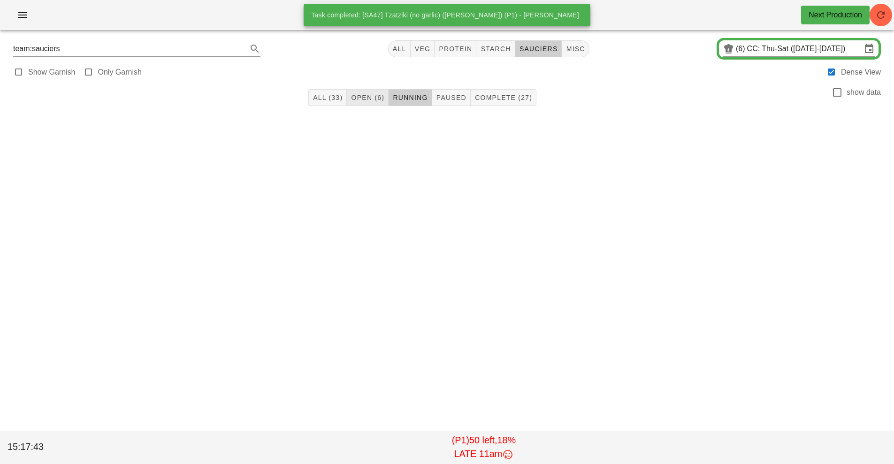 The image size is (894, 464). Describe the element at coordinates (455, 49) in the screenshot. I see `span: protein` at that location.